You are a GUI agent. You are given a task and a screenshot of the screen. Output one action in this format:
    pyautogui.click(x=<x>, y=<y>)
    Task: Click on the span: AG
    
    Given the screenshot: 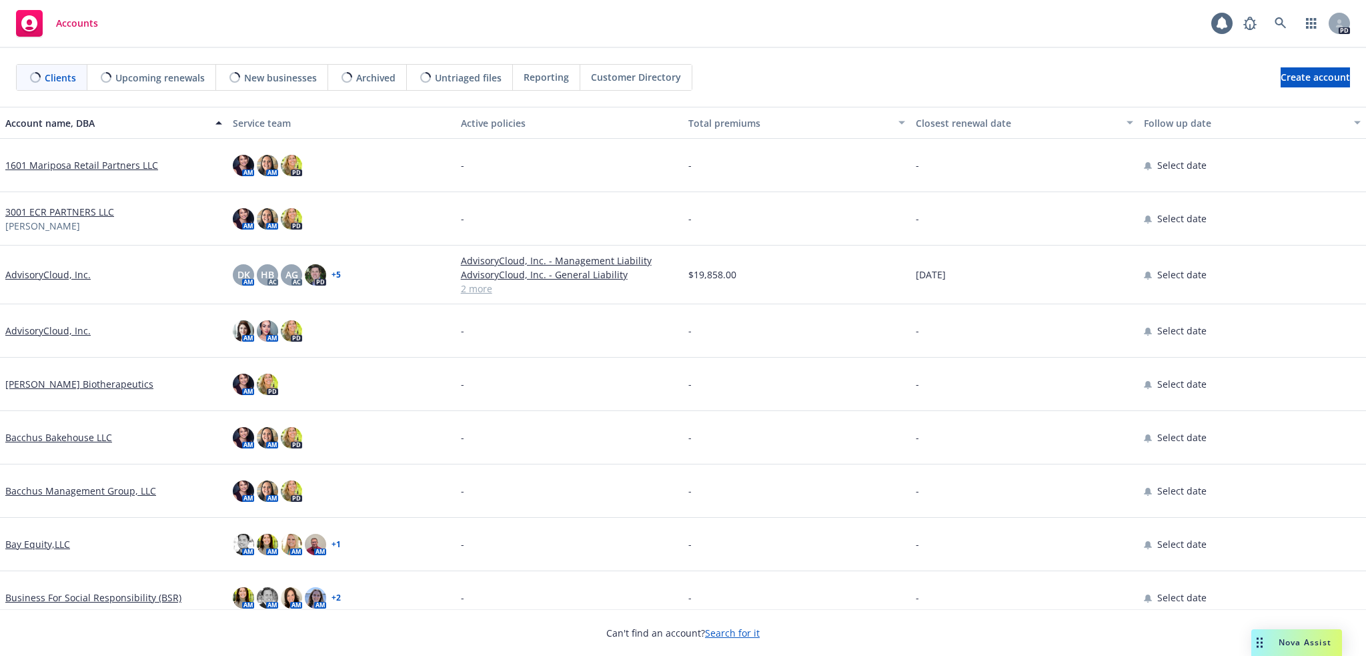 What is the action you would take?
    pyautogui.click(x=292, y=274)
    